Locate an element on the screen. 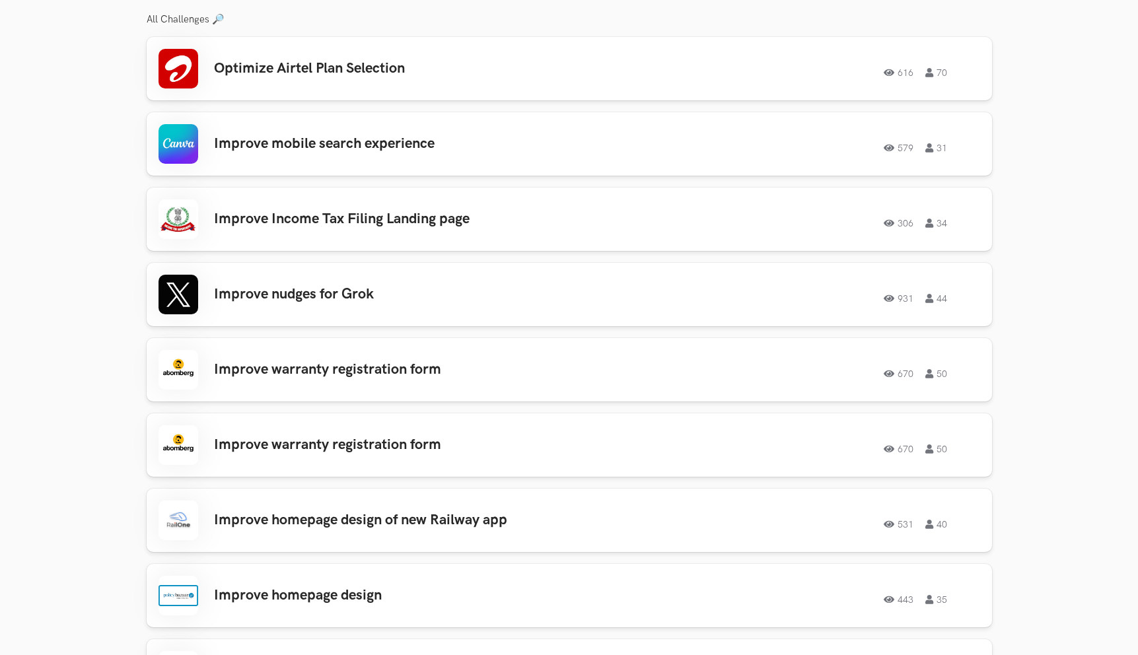  h3: Improve nudges for Grok is located at coordinates (401, 294).